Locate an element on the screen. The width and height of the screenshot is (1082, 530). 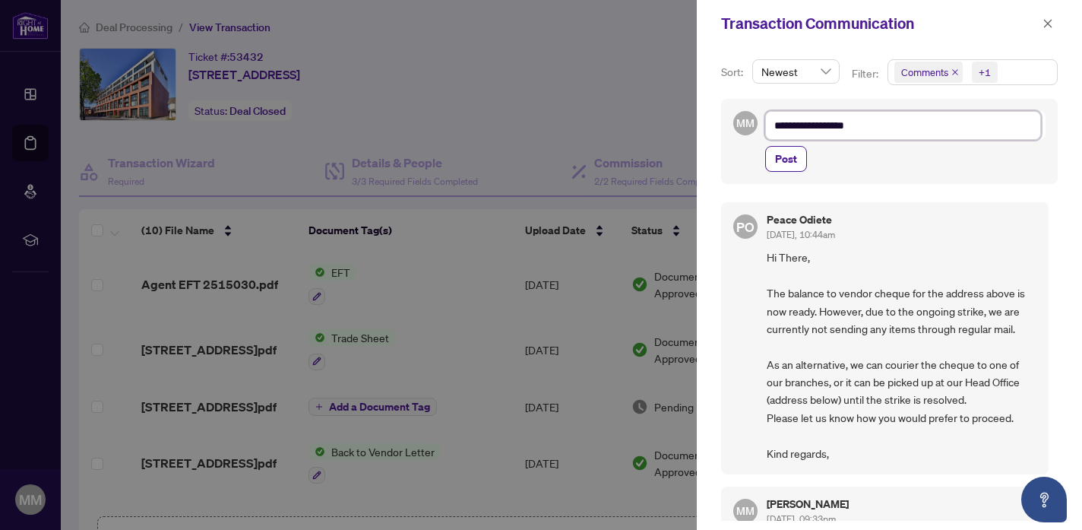
span: Post is located at coordinates (786, 159).